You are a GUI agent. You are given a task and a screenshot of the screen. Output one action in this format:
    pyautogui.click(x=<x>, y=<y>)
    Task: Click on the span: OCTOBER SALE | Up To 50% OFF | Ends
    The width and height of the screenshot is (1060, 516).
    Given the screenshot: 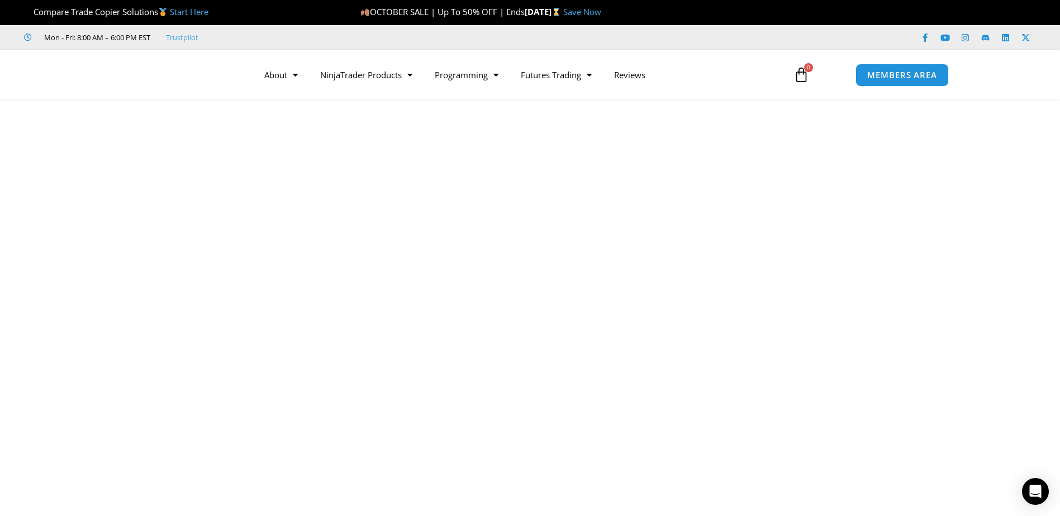 What is the action you would take?
    pyautogui.click(x=442, y=12)
    